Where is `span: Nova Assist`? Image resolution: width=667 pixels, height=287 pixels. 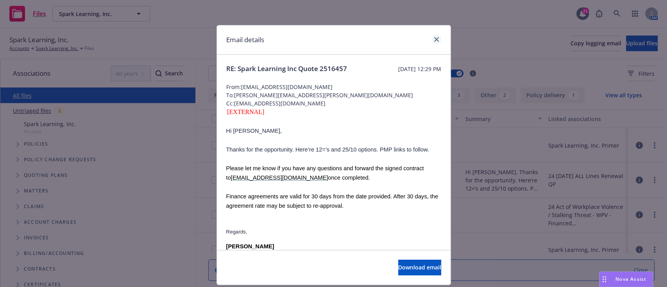 span: Nova Assist is located at coordinates (630, 279).